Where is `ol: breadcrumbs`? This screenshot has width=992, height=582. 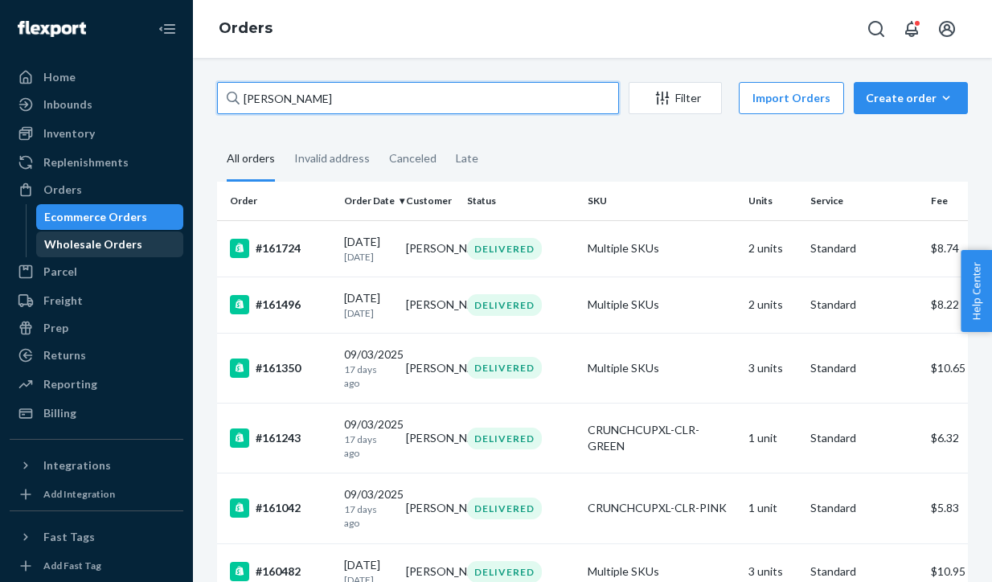
ol: breadcrumbs is located at coordinates (245, 29).